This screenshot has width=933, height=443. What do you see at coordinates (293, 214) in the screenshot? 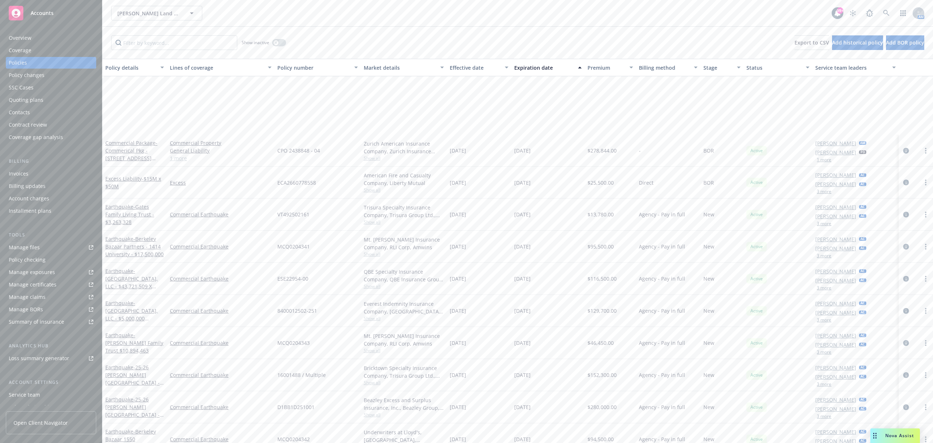
I see `span: VT492502161` at bounding box center [293, 214].